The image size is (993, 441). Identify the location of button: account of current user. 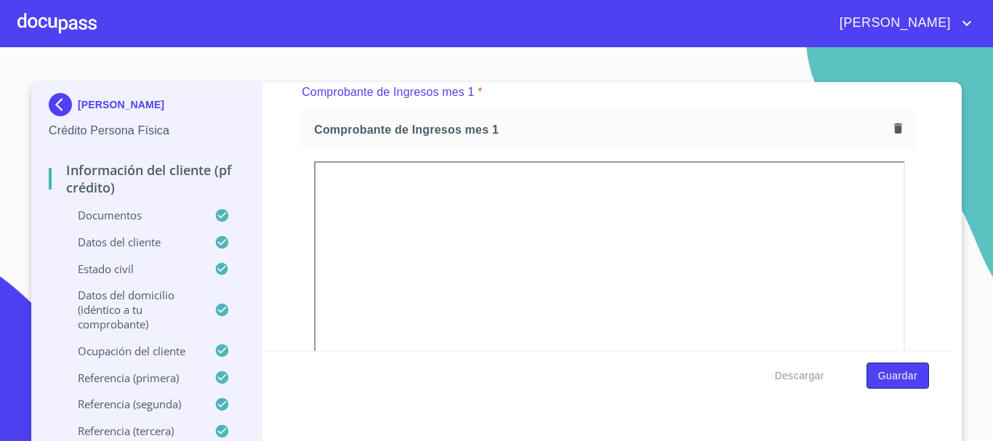
(902, 23).